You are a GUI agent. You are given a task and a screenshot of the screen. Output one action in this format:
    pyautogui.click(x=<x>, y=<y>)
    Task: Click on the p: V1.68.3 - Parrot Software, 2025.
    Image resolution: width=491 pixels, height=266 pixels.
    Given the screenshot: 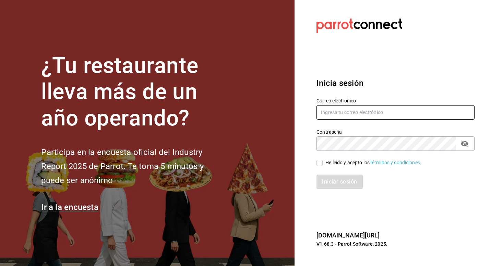 What is the action you would take?
    pyautogui.click(x=396, y=244)
    